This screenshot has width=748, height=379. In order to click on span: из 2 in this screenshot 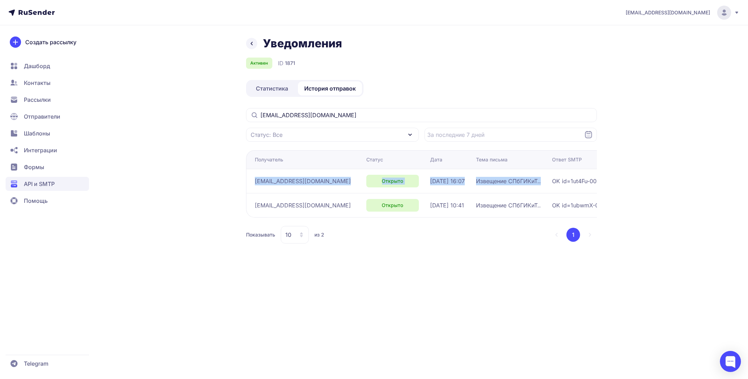, I will do `click(320, 235)`.